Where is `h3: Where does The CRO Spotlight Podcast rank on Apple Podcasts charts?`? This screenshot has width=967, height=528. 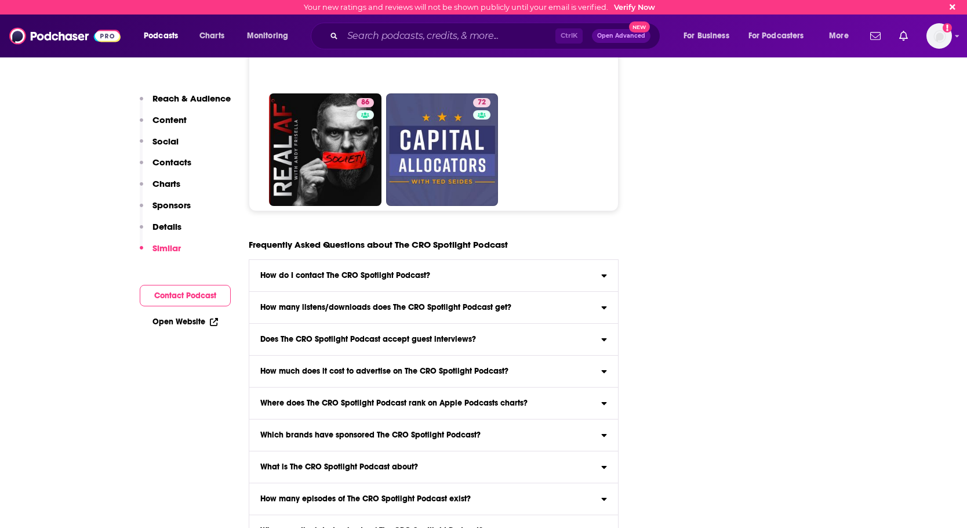
h3: Where does The CRO Spotlight Podcast rank on Apple Podcasts charts? is located at coordinates (394, 403).